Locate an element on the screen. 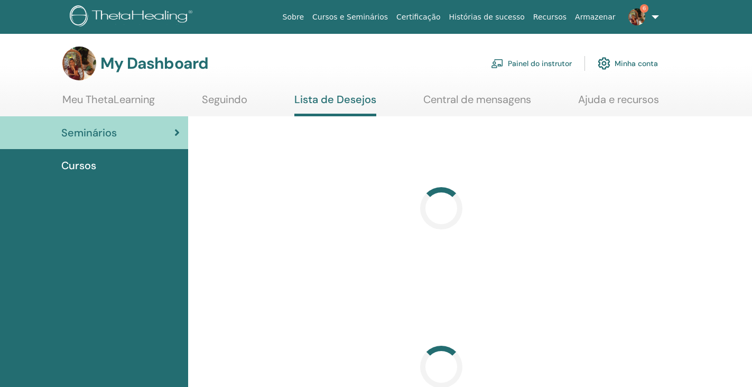 The image size is (752, 387). h3: My Dashboard is located at coordinates (154, 63).